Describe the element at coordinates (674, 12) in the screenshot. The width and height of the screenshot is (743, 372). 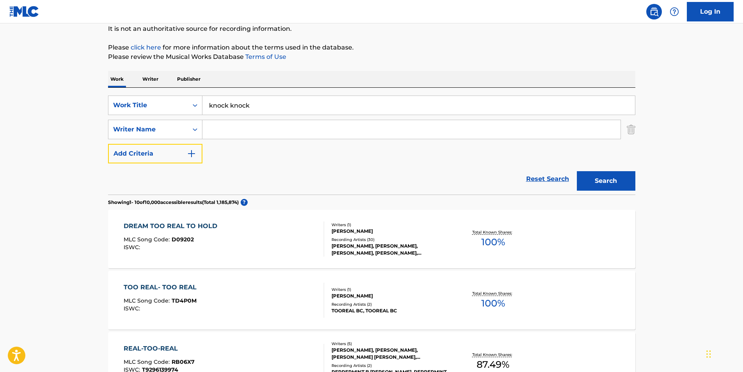
I see `div: Help` at that location.